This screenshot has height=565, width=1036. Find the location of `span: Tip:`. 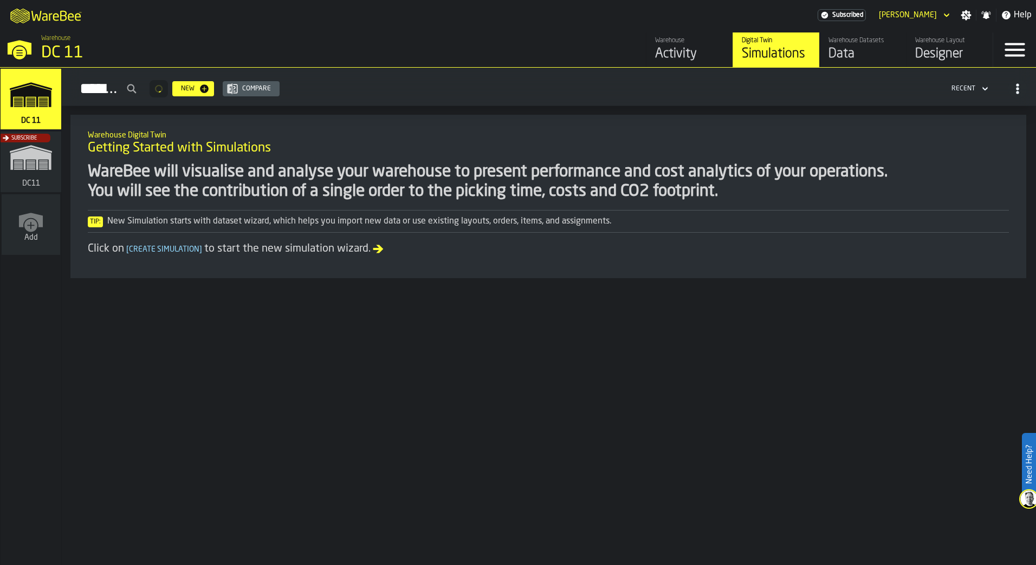

span: Tip: is located at coordinates (95, 222).